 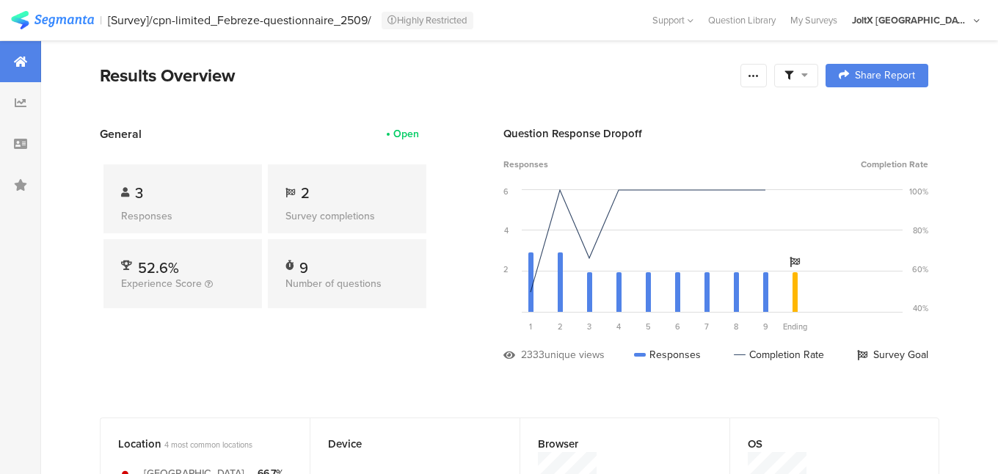 What do you see at coordinates (525, 164) in the screenshot?
I see `span: Responses` at bounding box center [525, 164].